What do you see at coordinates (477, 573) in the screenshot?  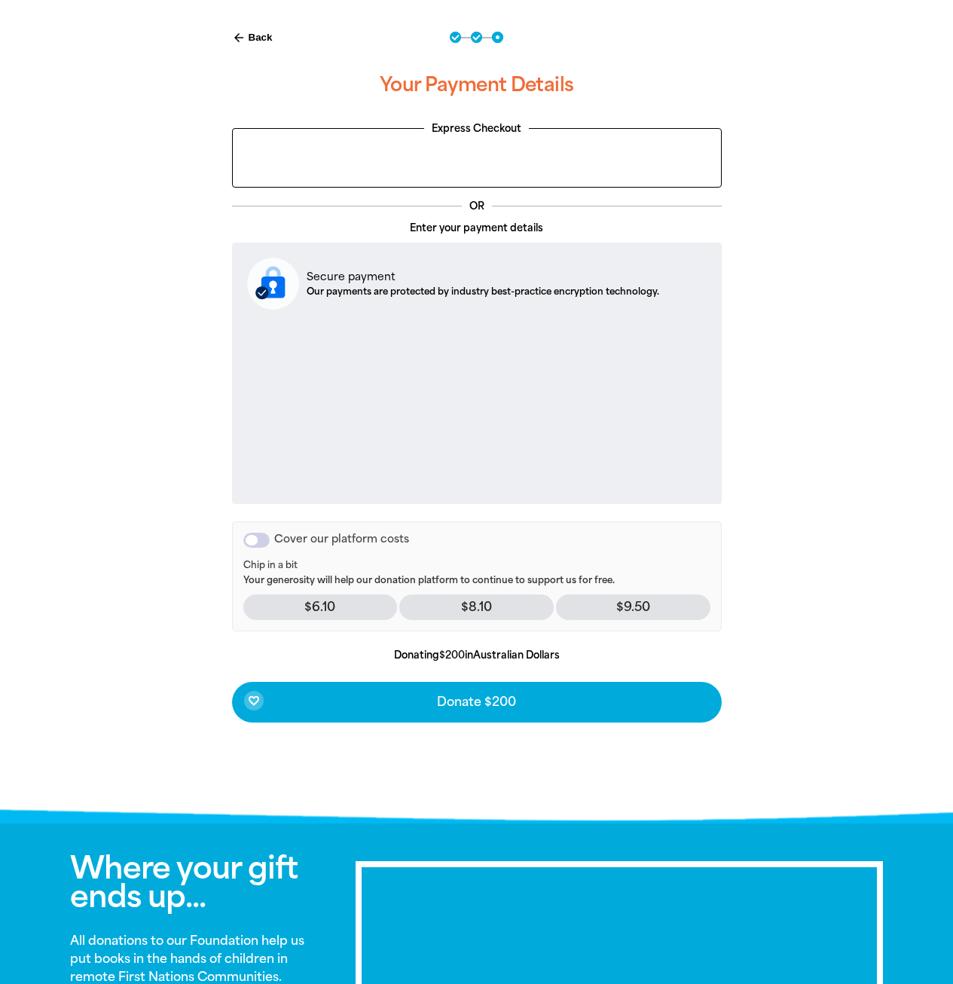 I see `p: Your generosity will help our donation platform to continue to support us for free.` at bounding box center [477, 573].